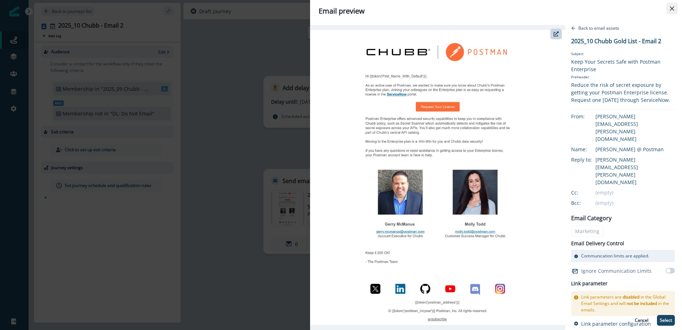  What do you see at coordinates (616, 271) in the screenshot?
I see `p: Ignore Communication Limits` at bounding box center [616, 271].